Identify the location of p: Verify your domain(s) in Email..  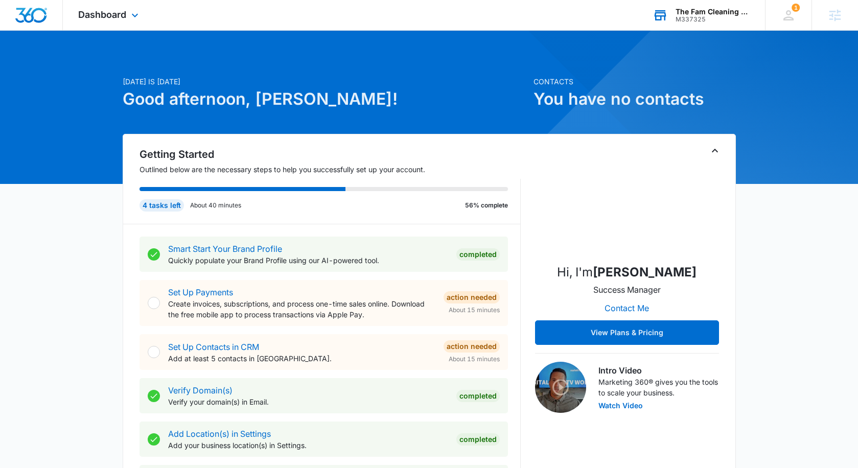
(308, 401).